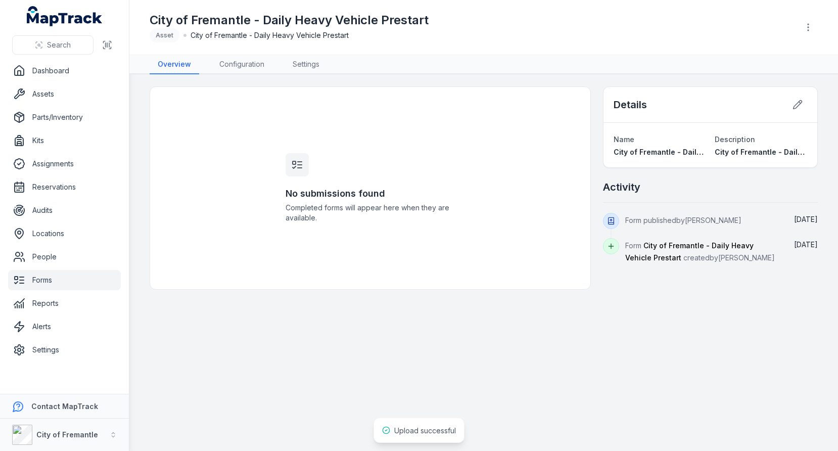  I want to click on button: Search, so click(53, 45).